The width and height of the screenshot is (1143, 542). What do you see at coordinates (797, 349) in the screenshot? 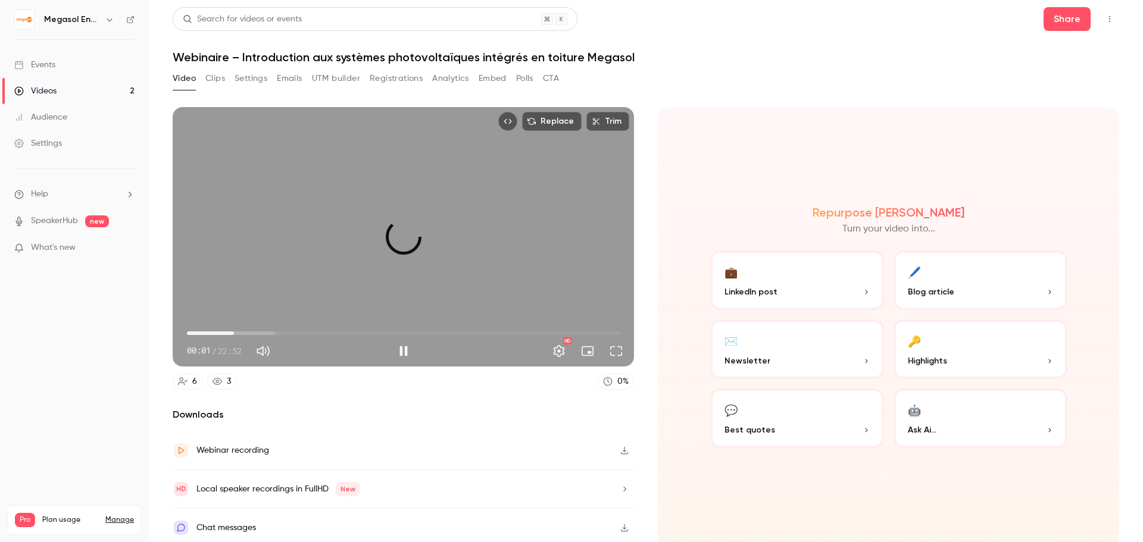
I see `button: ✉️Newsletter` at bounding box center [797, 349].